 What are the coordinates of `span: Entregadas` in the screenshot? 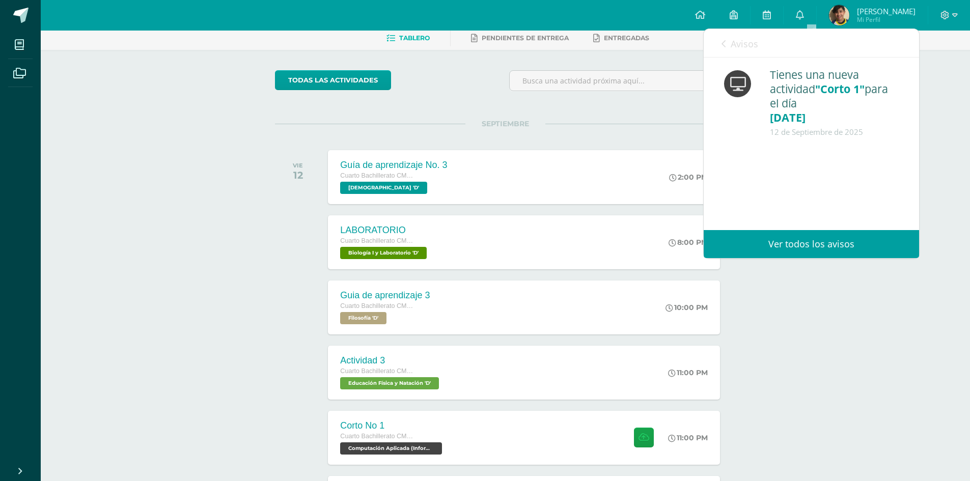 It's located at (626, 38).